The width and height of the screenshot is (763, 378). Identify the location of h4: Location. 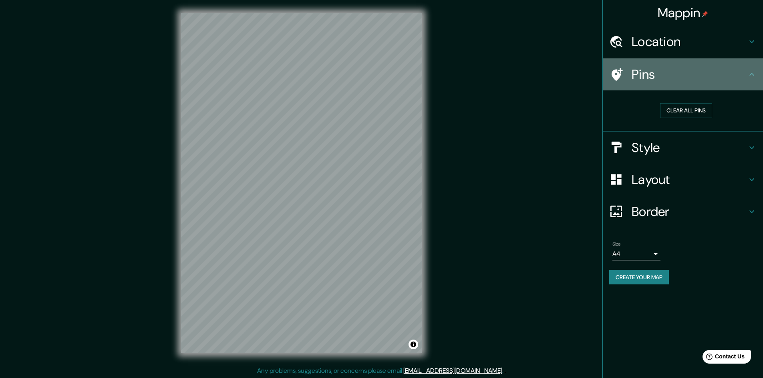
(689, 42).